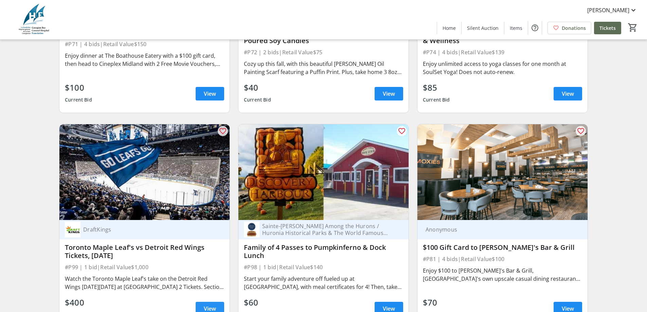 The image size is (647, 312). Describe the element at coordinates (34, 20) in the screenshot. I see `img: Georgian Bay General Hospital Foundation's Logo` at that location.